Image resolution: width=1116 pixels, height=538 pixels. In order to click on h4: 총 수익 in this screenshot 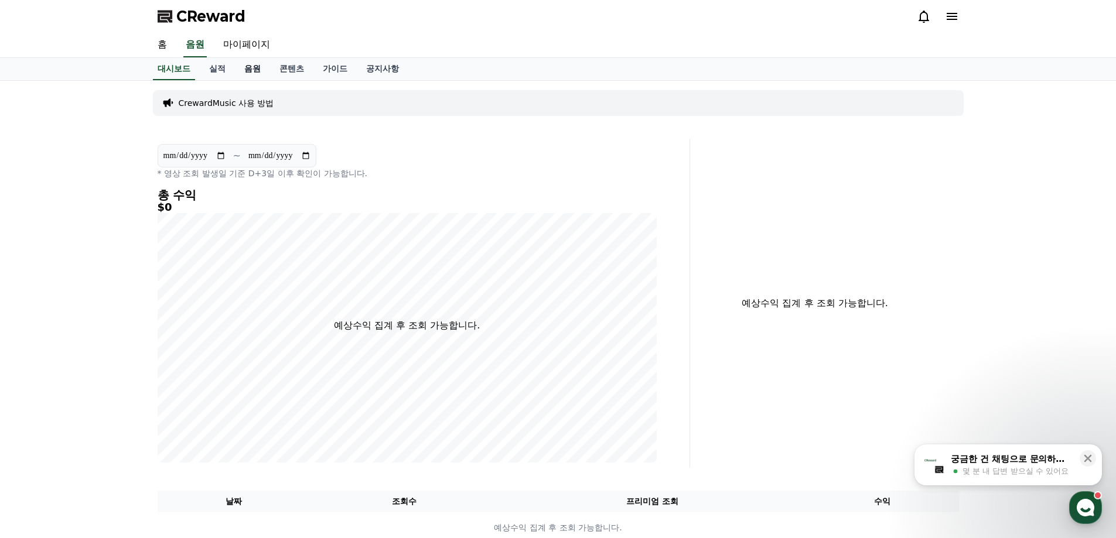, I will do `click(407, 195)`.